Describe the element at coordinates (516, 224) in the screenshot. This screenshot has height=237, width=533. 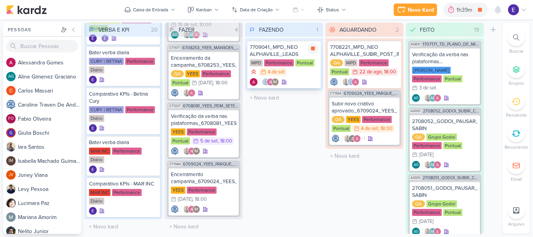
I see `p: Arquivo` at that location.